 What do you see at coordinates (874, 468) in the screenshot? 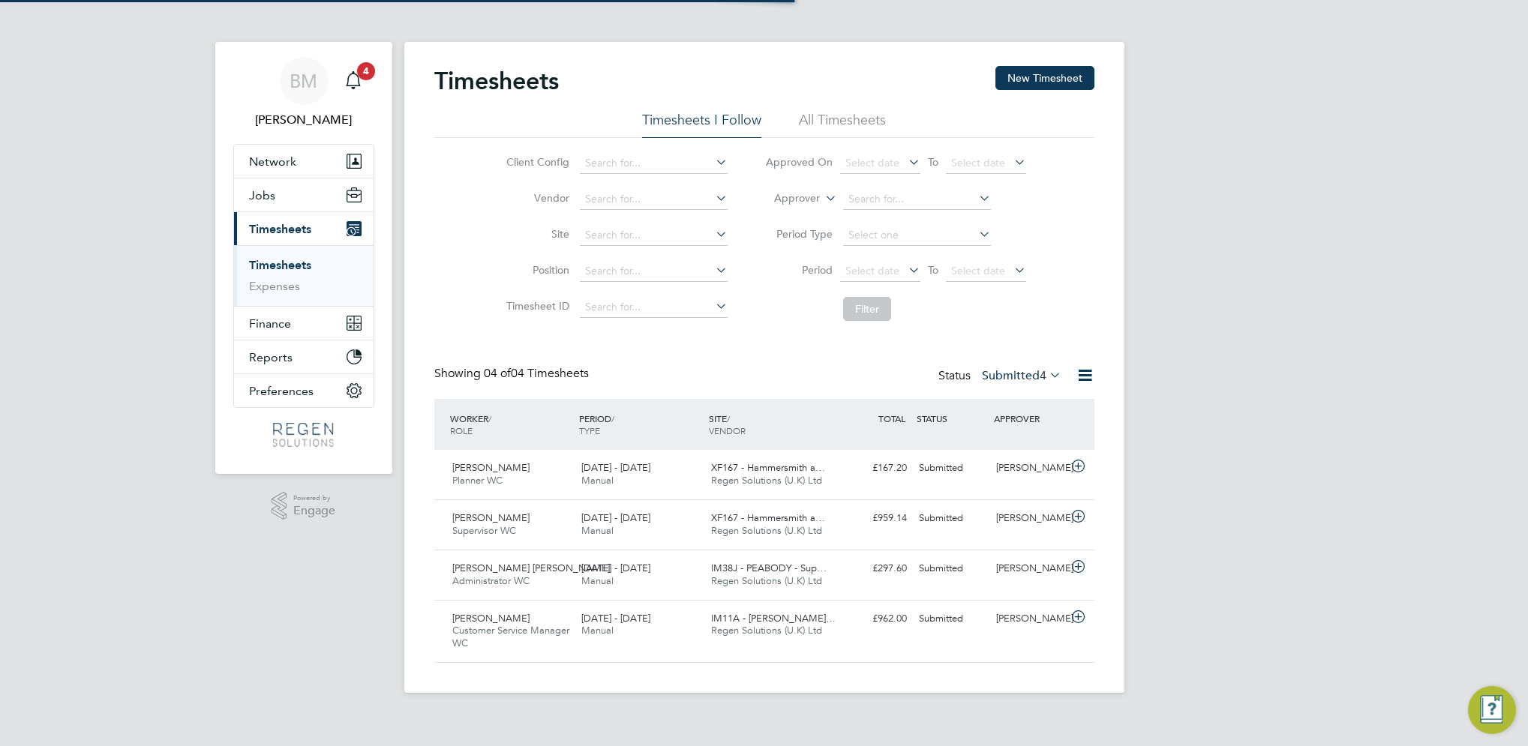
I see `div: £167.20` at bounding box center [874, 468].